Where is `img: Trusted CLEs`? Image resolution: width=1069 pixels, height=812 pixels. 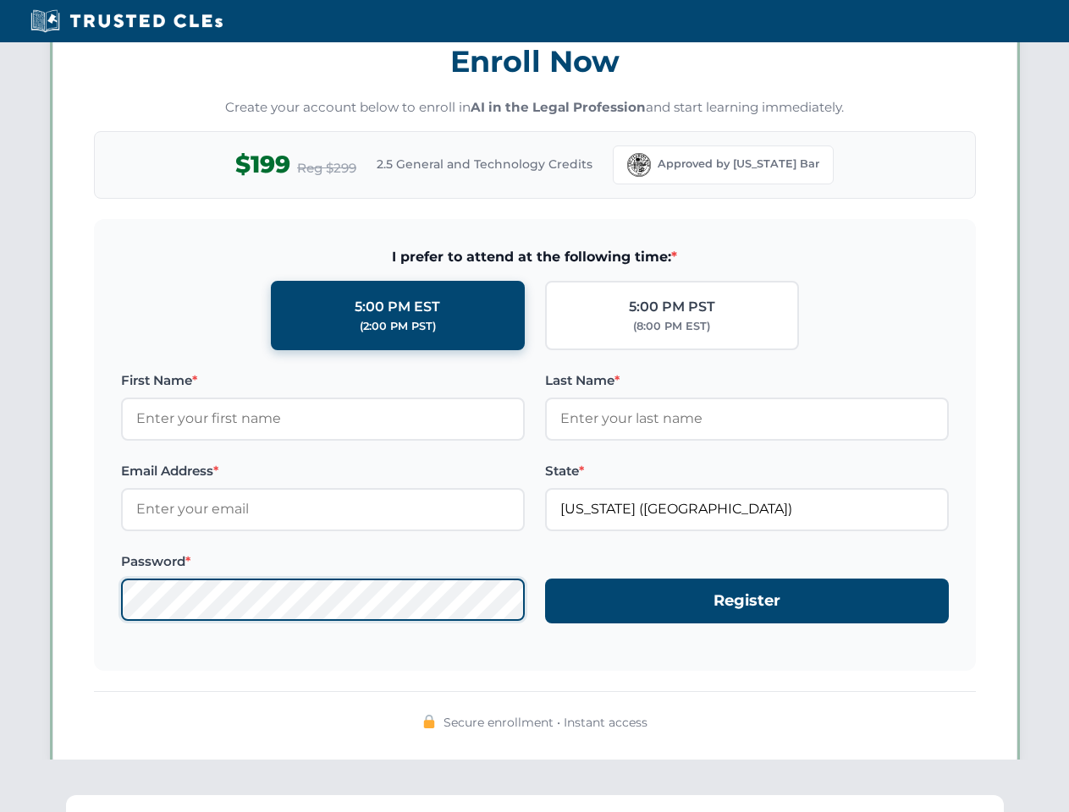
img: Trusted CLEs is located at coordinates (126, 21).